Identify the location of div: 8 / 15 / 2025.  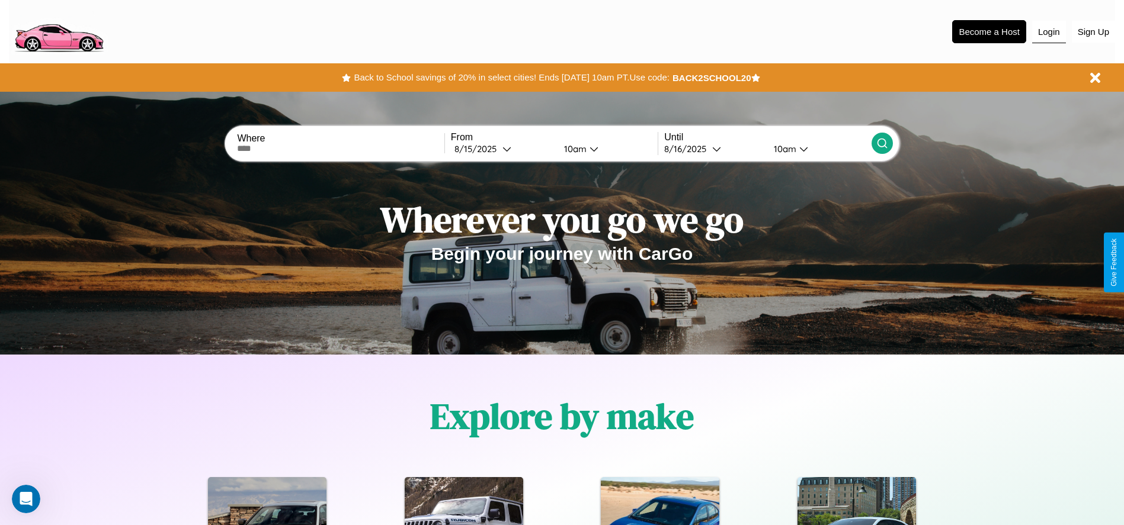
(478, 149).